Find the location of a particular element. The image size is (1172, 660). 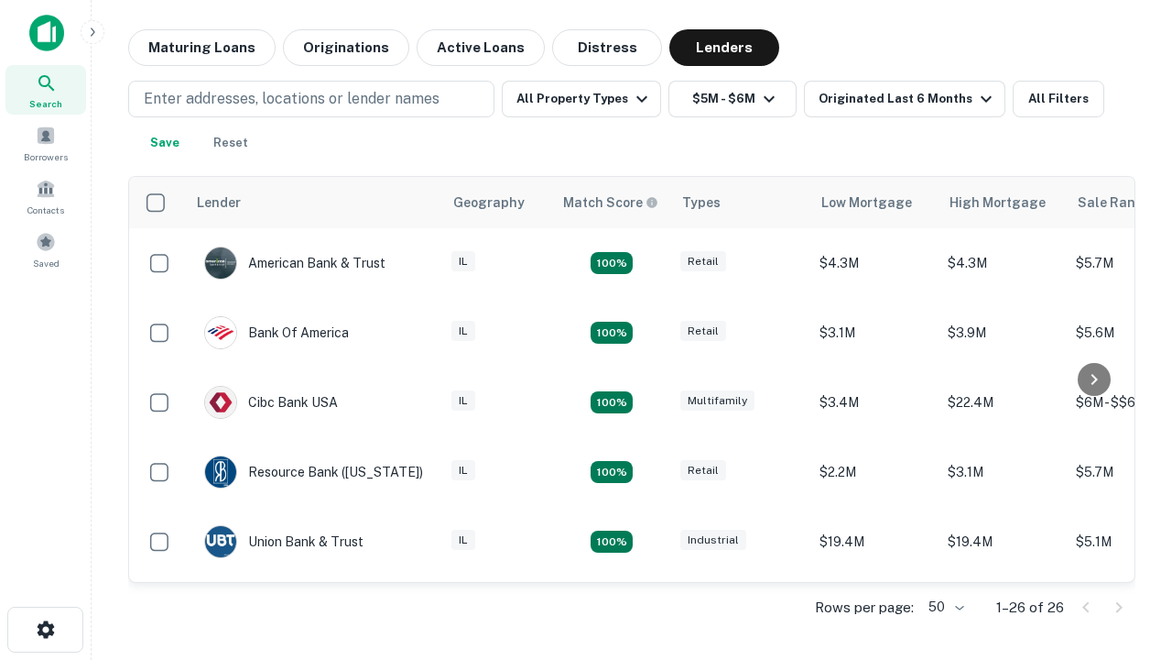

button: All Property Types is located at coordinates (582, 99).